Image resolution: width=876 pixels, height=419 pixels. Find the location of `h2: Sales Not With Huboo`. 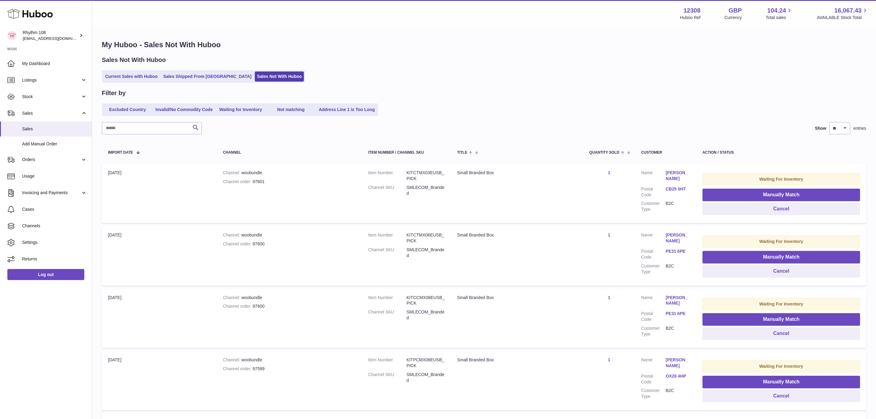

h2: Sales Not With Huboo is located at coordinates (134, 60).